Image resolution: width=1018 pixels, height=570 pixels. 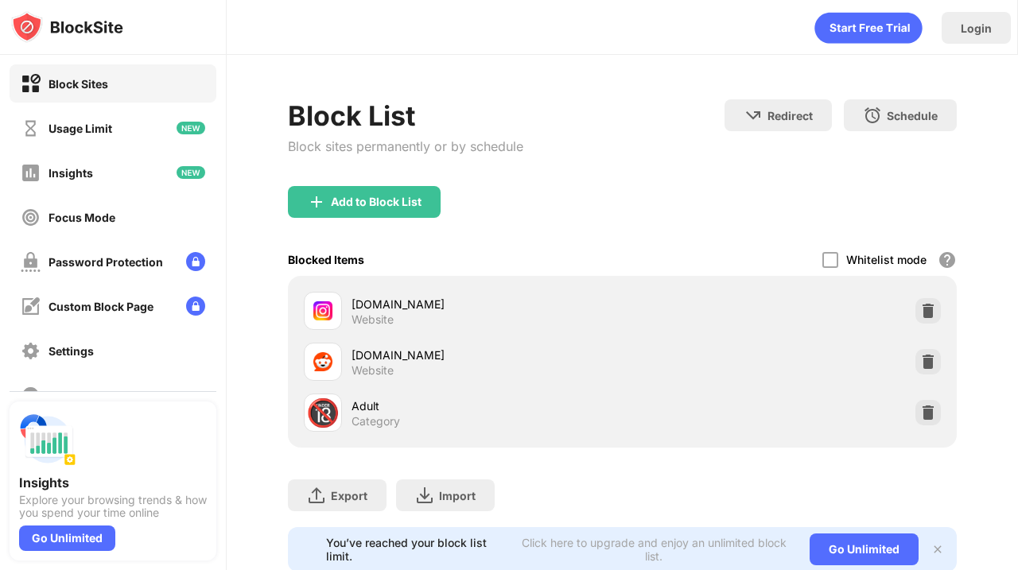 What do you see at coordinates (975, 28) in the screenshot?
I see `div: Login` at bounding box center [975, 28].